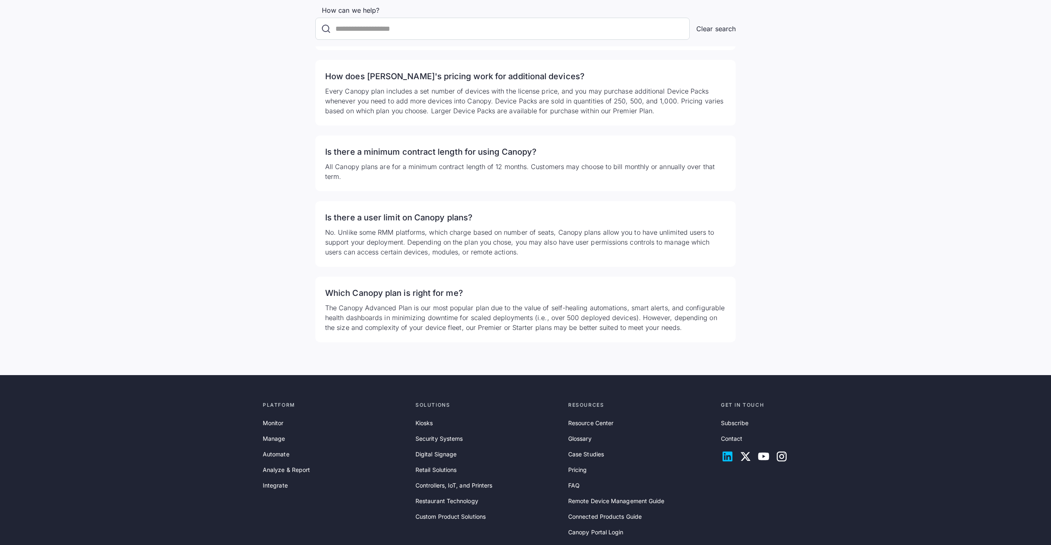 This screenshot has width=1051, height=545. What do you see at coordinates (586, 455) in the screenshot?
I see `a: Case Studies` at bounding box center [586, 455].